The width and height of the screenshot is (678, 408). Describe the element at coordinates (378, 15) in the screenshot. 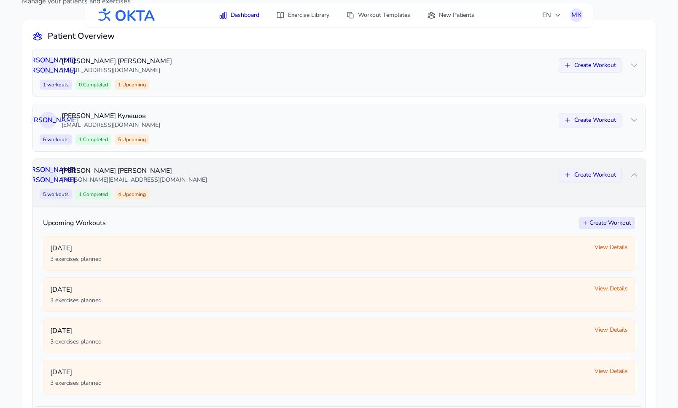

I see `a: Workout Templates` at that location.